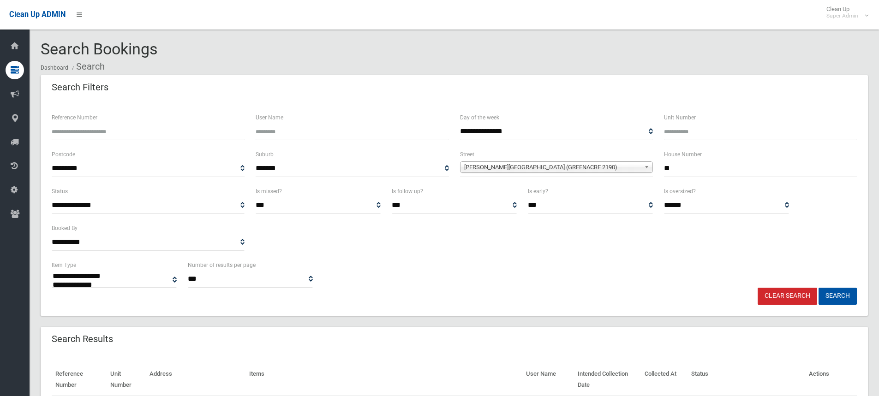 The image size is (879, 396). What do you see at coordinates (221, 265) in the screenshot?
I see `label: Number of results per page` at bounding box center [221, 265].